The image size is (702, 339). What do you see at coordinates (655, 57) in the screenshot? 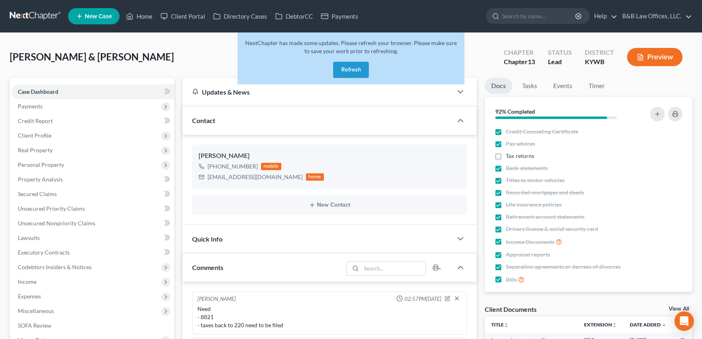
I see `button: Preview` at bounding box center [655, 57].